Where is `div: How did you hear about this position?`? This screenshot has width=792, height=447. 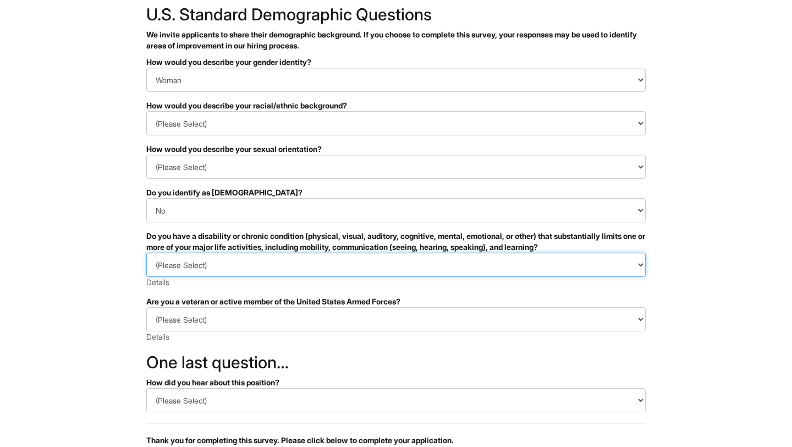 div: How did you hear about this position? is located at coordinates (396, 382).